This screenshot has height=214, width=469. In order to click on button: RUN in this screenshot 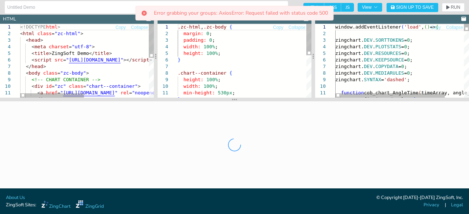, I will do `click(453, 7)`.